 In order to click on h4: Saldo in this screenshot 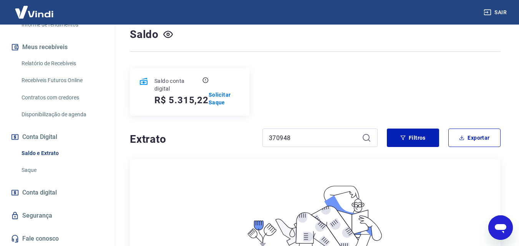, I will do `click(144, 35)`.